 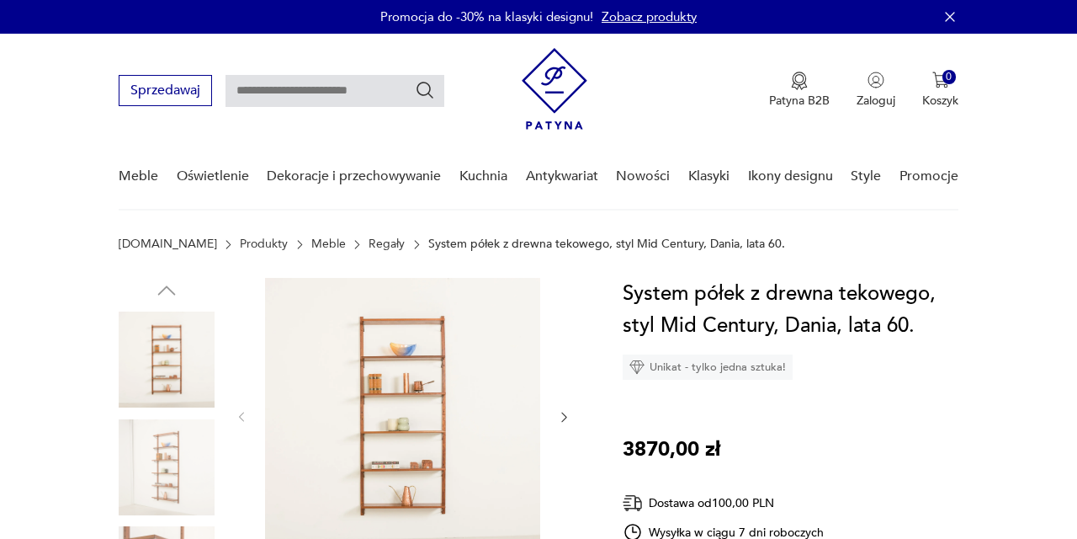 I want to click on img: Ikona medalu, so click(x=800, y=81).